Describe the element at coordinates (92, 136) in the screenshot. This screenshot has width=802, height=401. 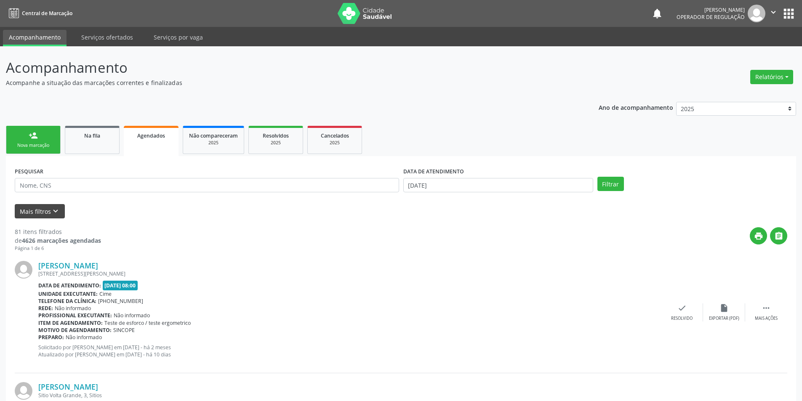
I see `span: Na fila` at that location.